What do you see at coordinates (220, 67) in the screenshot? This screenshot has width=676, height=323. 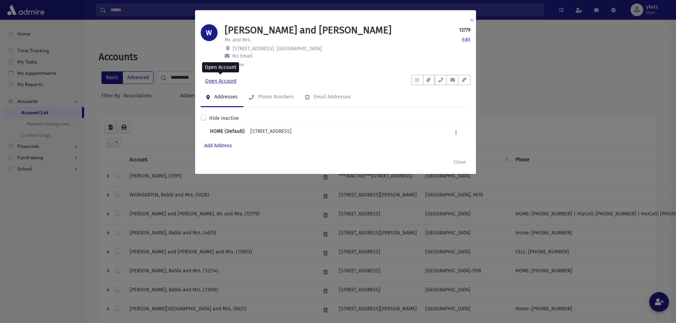 I see `div: Open Account` at bounding box center [220, 67].